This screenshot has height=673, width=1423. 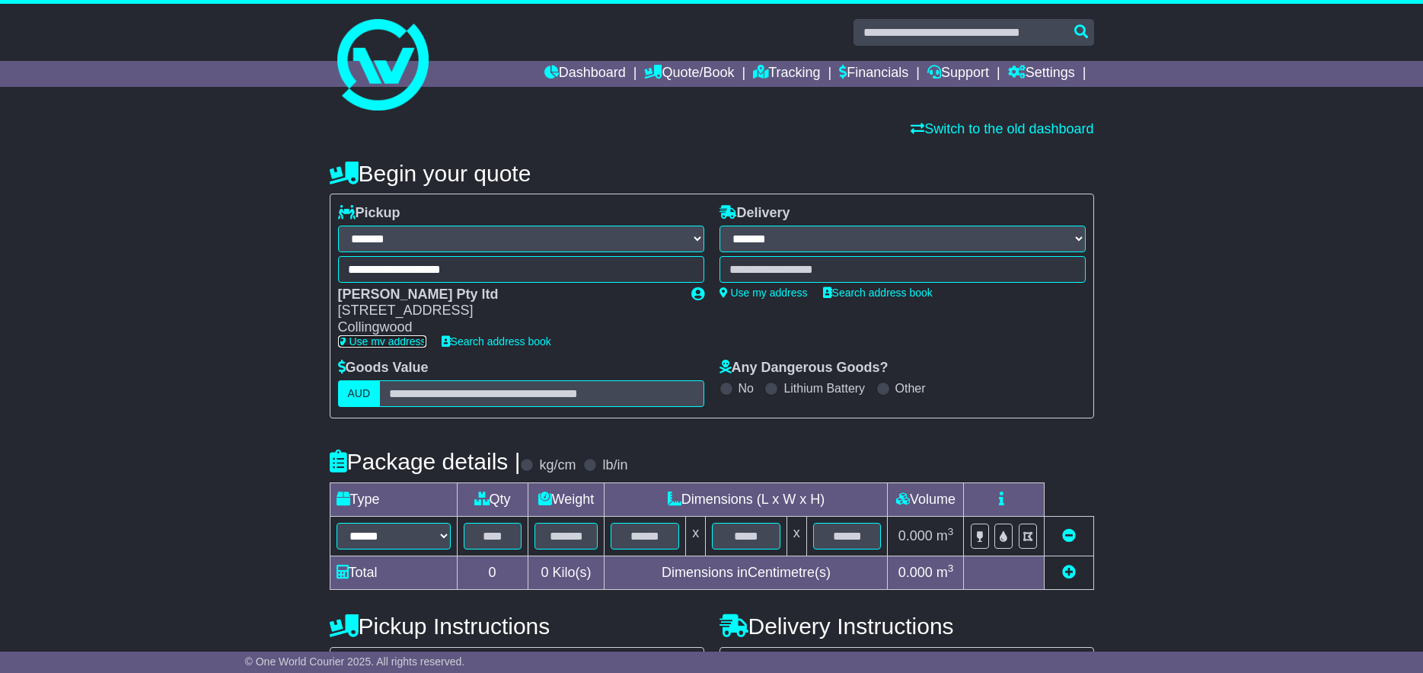 What do you see at coordinates (712, 173) in the screenshot?
I see `h4: Begin your quote` at bounding box center [712, 173].